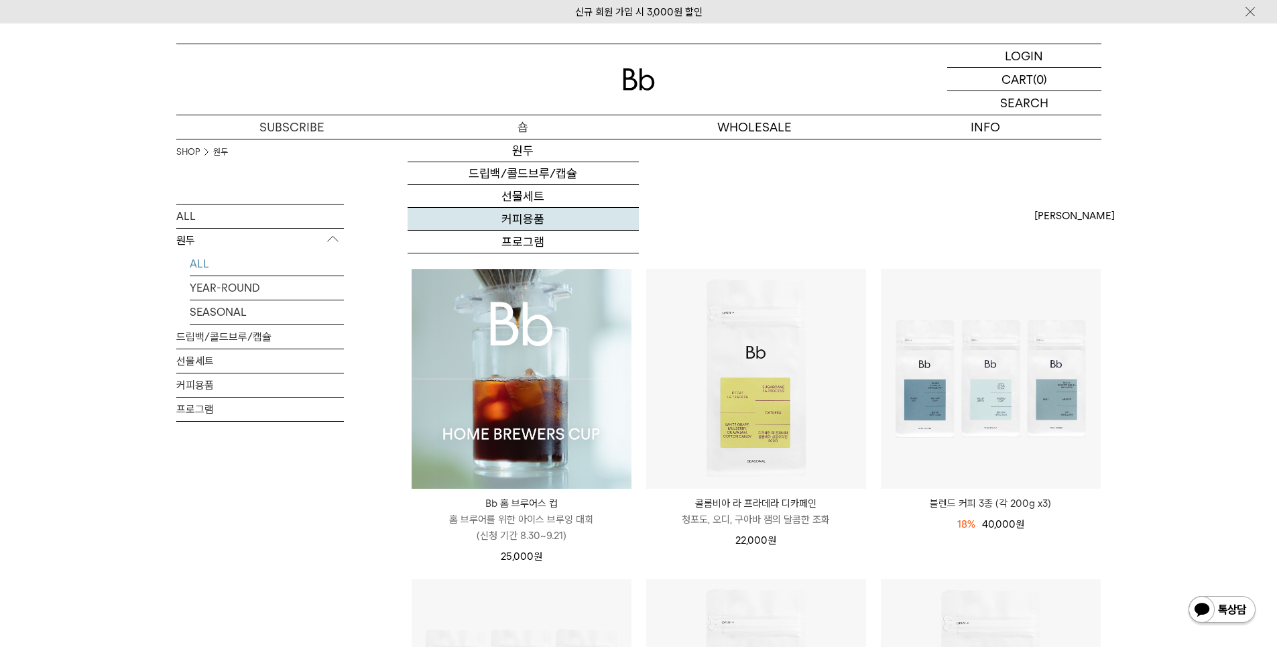  Describe the element at coordinates (756, 519) in the screenshot. I see `p: 청포도, 오디, 구아바 잼의 달콤한 조화` at that location.